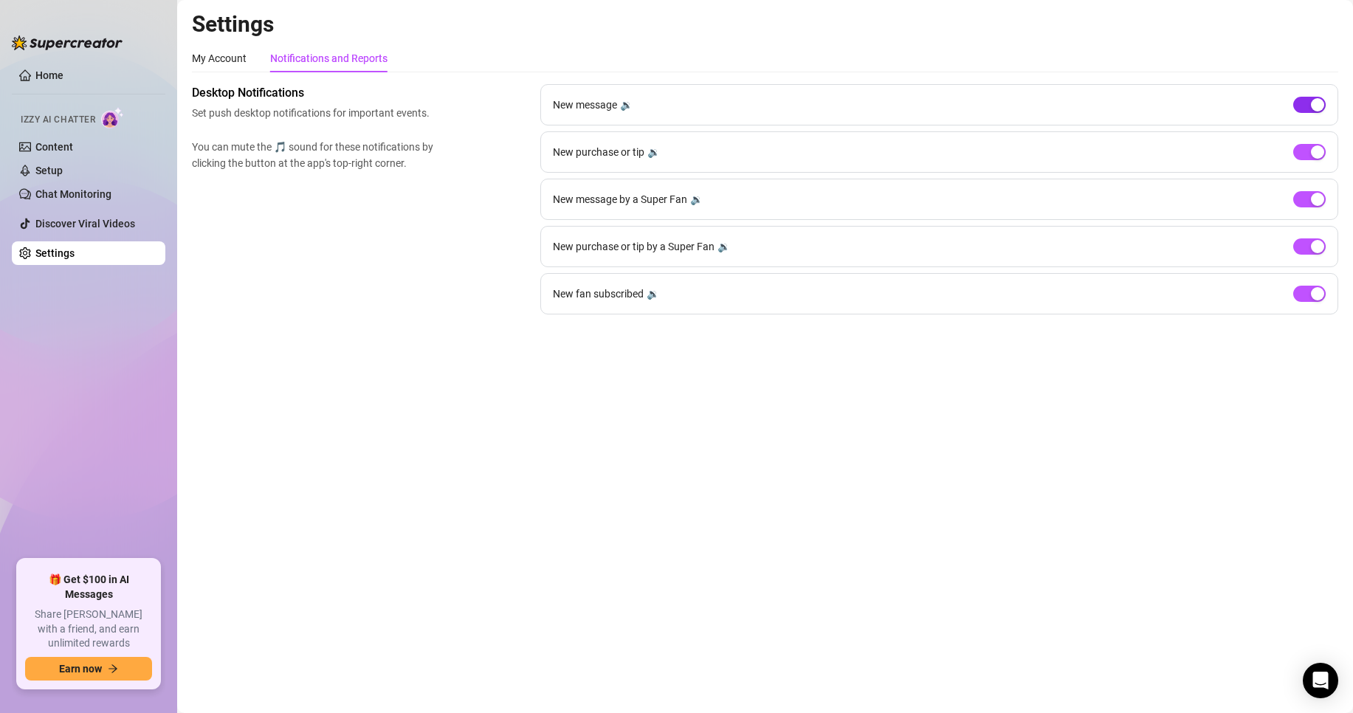 Image resolution: width=1353 pixels, height=713 pixels. What do you see at coordinates (80, 669) in the screenshot?
I see `span: Earn now` at bounding box center [80, 669].